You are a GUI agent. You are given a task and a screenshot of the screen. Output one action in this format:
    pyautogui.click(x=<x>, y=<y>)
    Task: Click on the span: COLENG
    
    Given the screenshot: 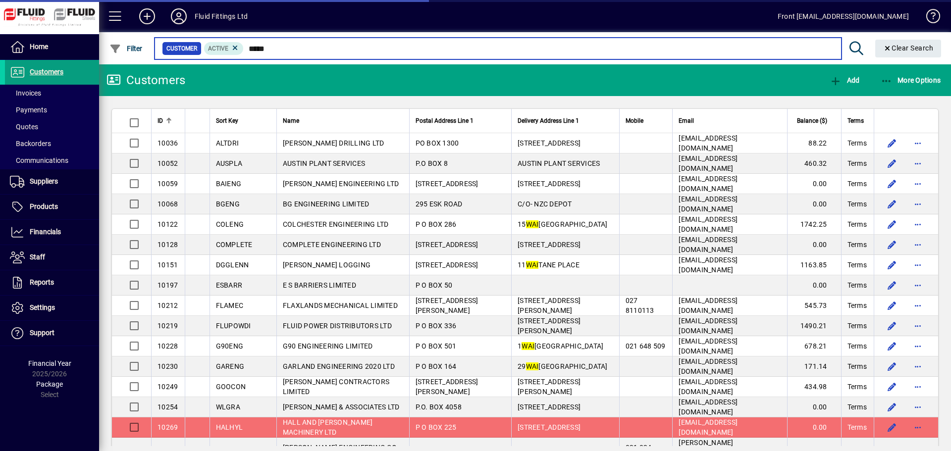 What is the action you would take?
    pyautogui.click(x=230, y=224)
    